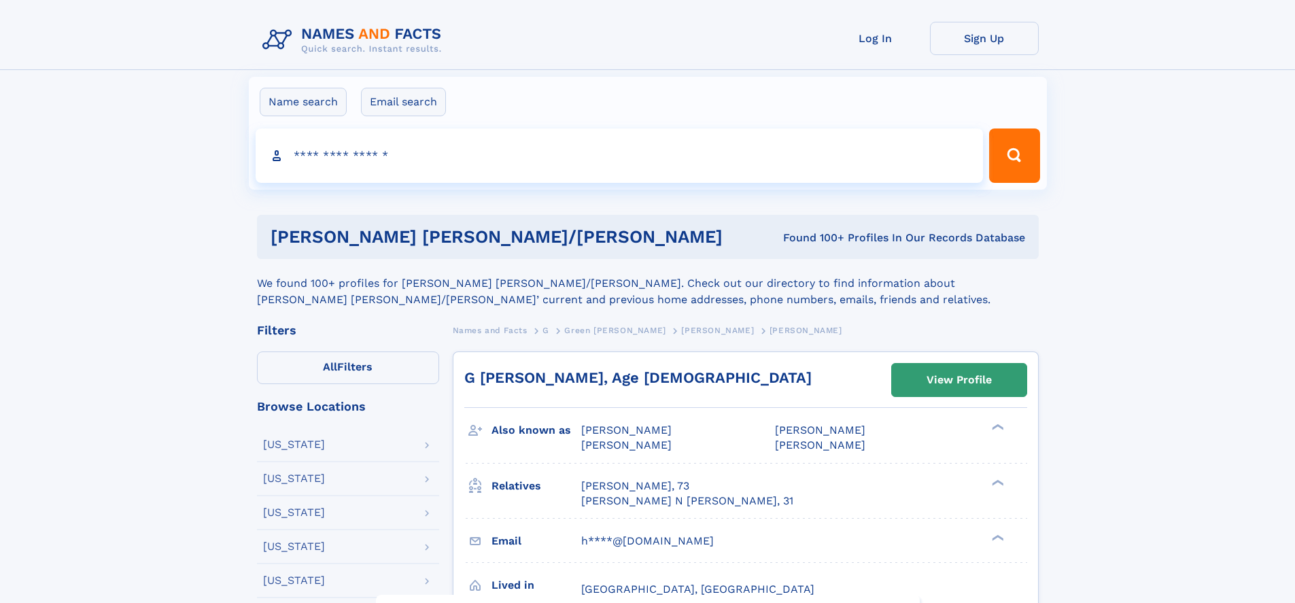 The width and height of the screenshot is (1295, 603). Describe the element at coordinates (888, 238) in the screenshot. I see `div: Found 100+ Profiles In Our Records Database` at that location.